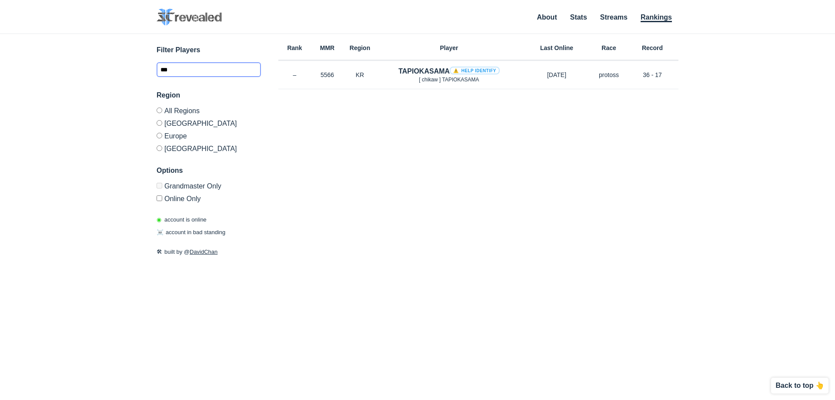 The width and height of the screenshot is (835, 400). What do you see at coordinates (360, 75) in the screenshot?
I see `p: KR` at bounding box center [360, 75].